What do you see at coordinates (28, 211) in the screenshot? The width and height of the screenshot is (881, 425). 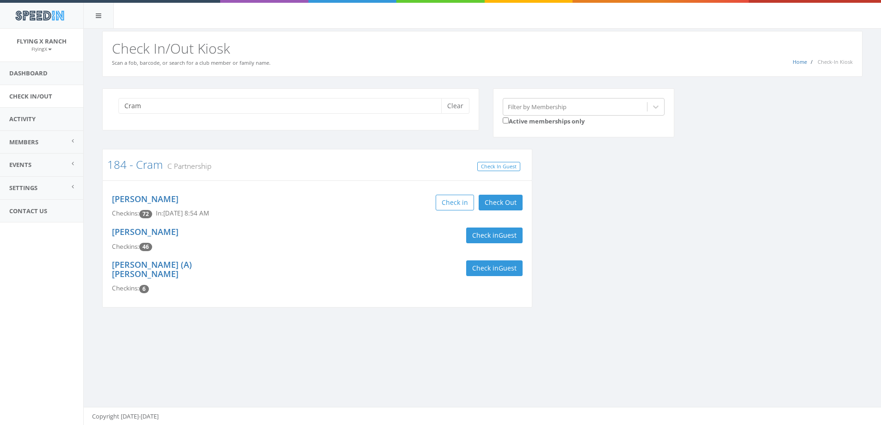 I see `span: Contact Us` at bounding box center [28, 211].